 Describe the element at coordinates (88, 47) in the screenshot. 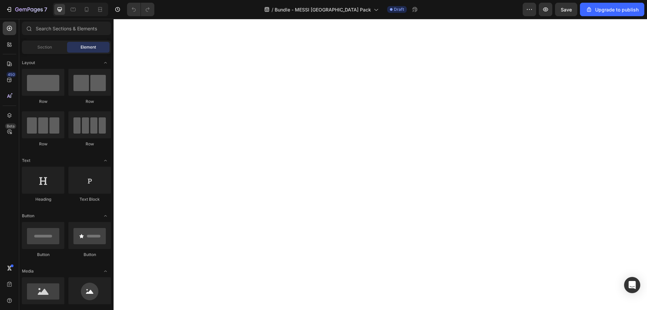

I see `span: Element` at that location.